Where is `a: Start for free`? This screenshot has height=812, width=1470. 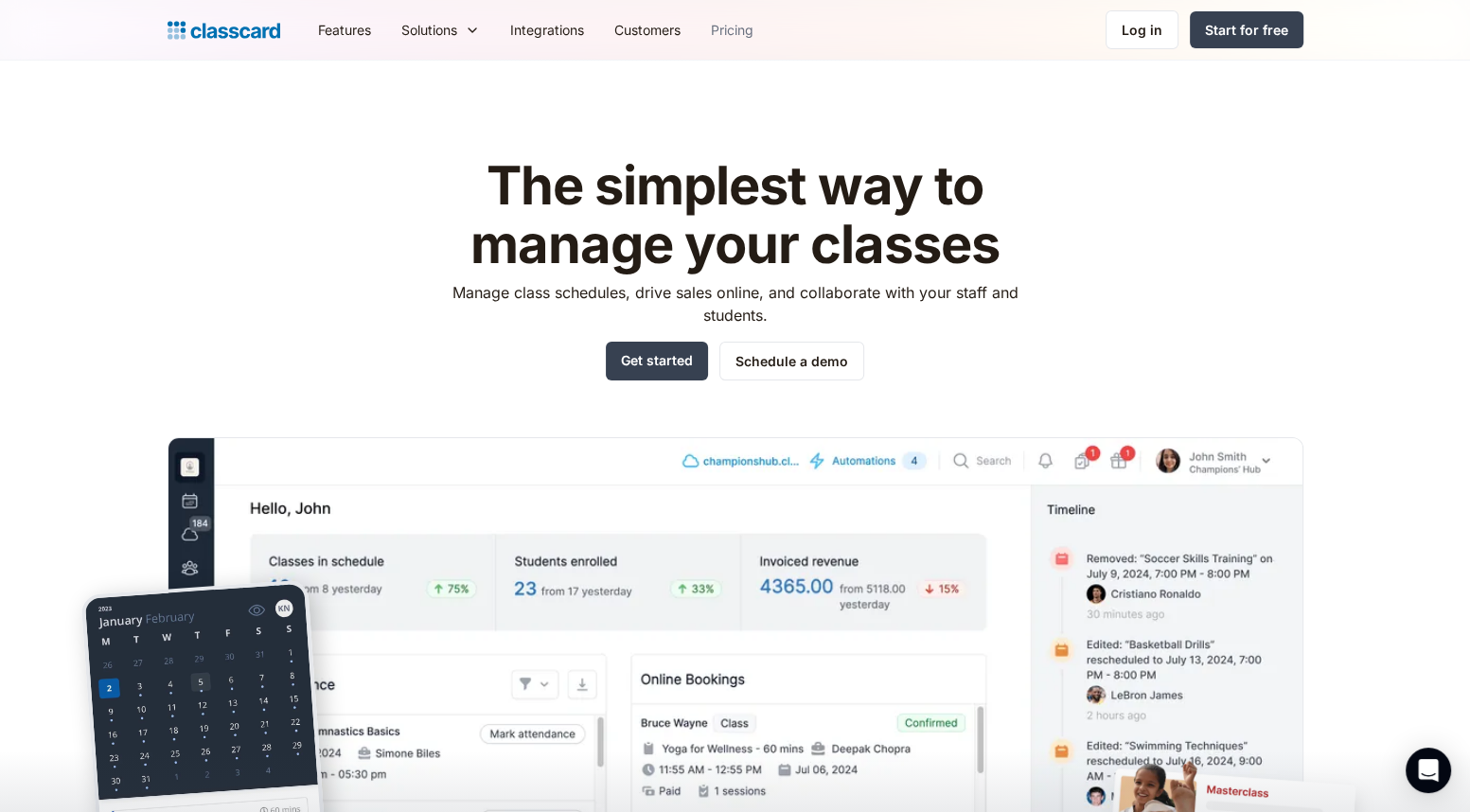 a: Start for free is located at coordinates (1246, 30).